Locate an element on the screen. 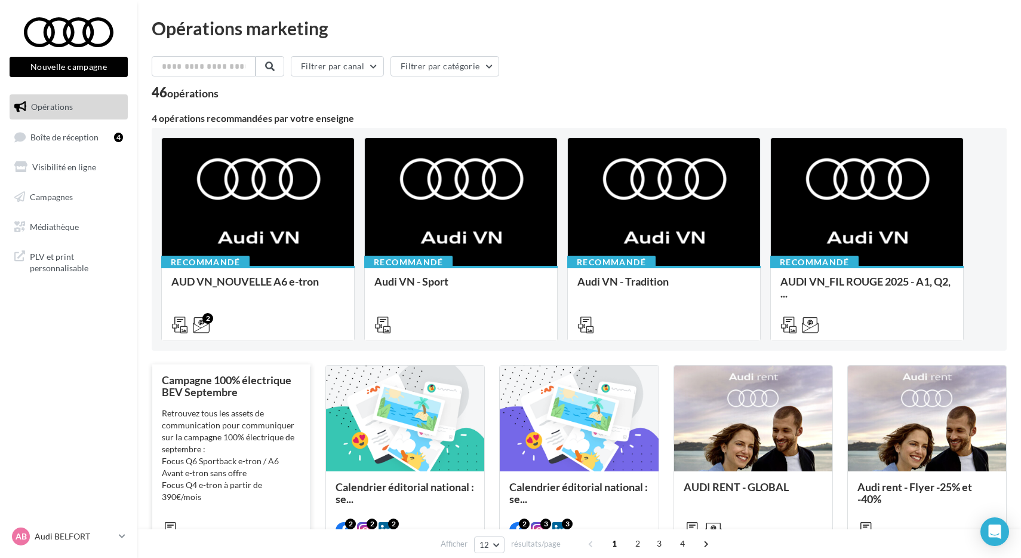 Image resolution: width=1021 pixels, height=558 pixels. span: PLV et print personnalisable is located at coordinates (76, 261).